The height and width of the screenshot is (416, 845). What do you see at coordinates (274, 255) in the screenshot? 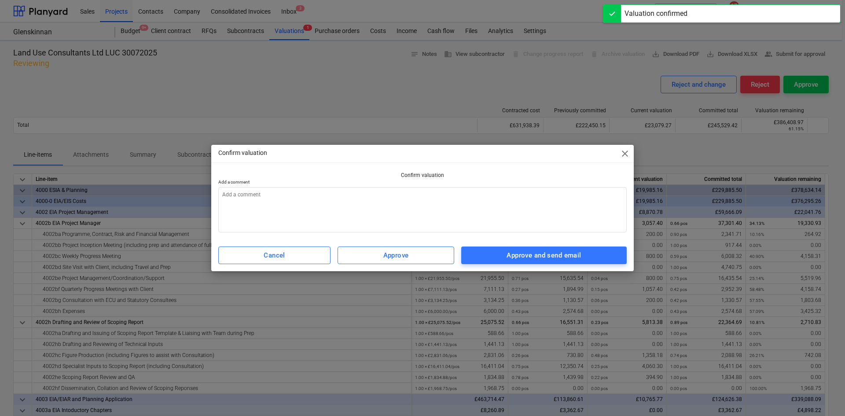
I see `button: Cancel` at bounding box center [274, 255].